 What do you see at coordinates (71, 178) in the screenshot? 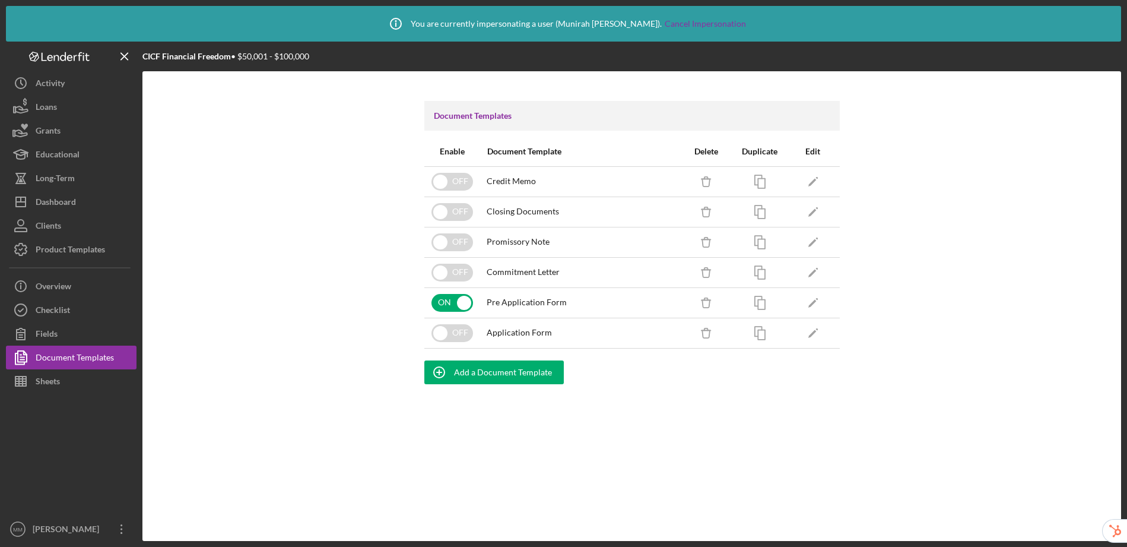
I see `button: Long-Term` at bounding box center [71, 178].